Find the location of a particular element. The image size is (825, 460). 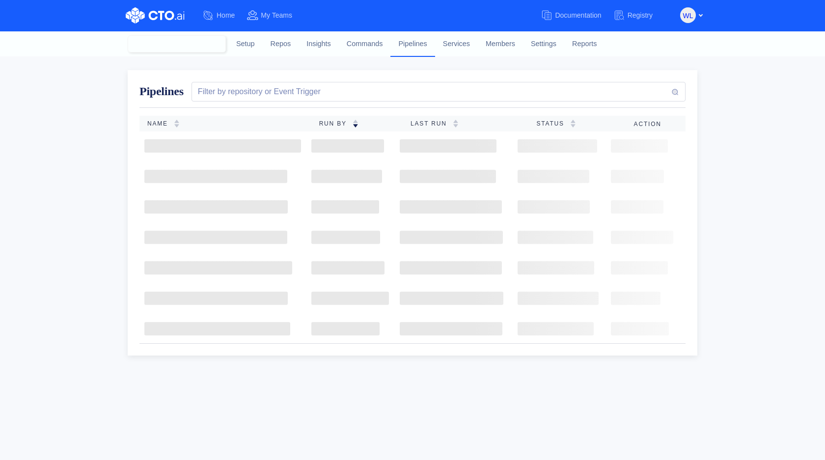

span: Home is located at coordinates (225, 15).